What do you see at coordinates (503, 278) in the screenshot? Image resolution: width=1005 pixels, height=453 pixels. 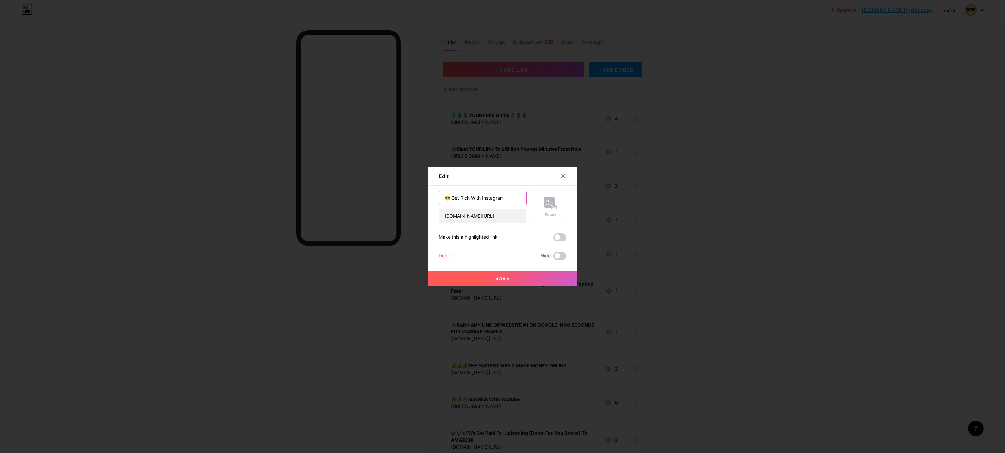 I see `span: Save` at bounding box center [503, 278].